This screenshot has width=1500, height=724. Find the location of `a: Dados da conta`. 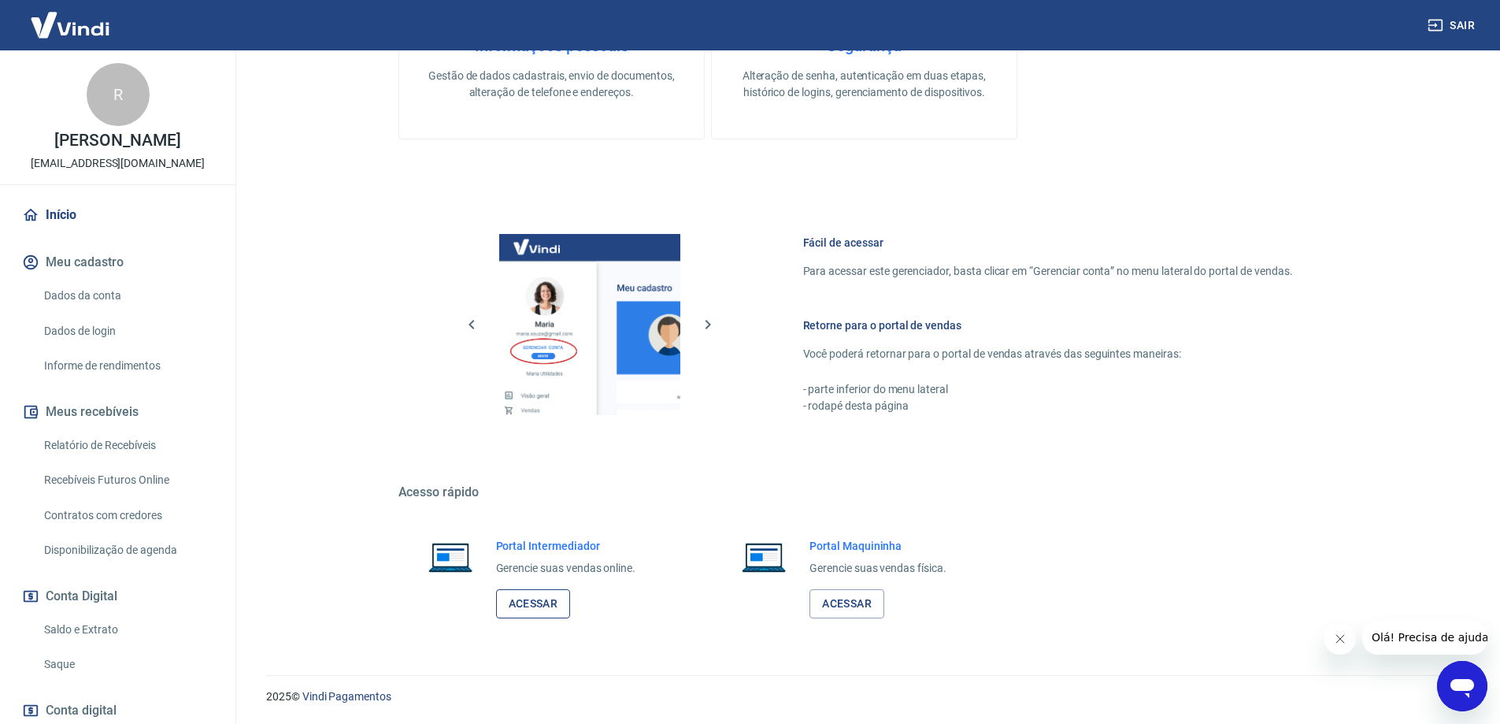

a: Dados da conta is located at coordinates (127, 295).